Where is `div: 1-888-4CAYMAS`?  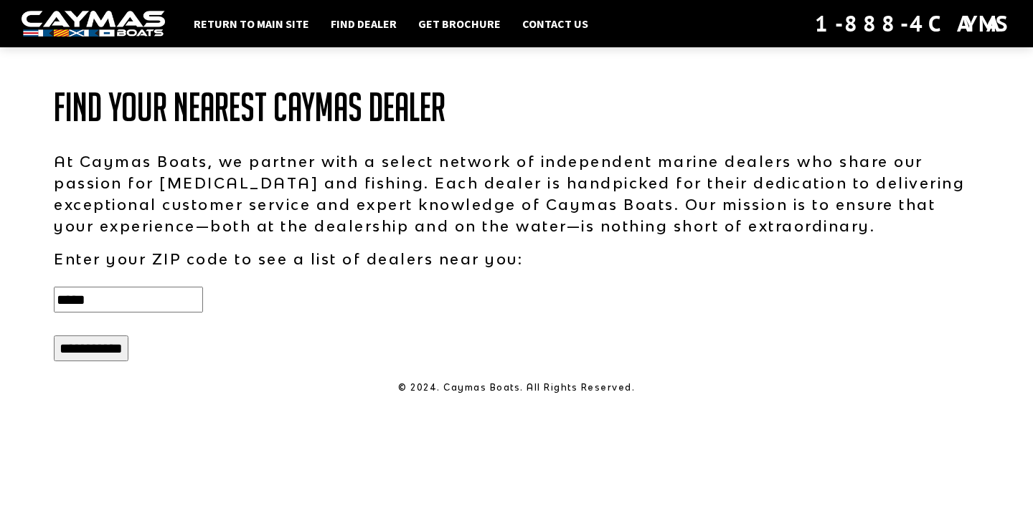
div: 1-888-4CAYMAS is located at coordinates (913, 24).